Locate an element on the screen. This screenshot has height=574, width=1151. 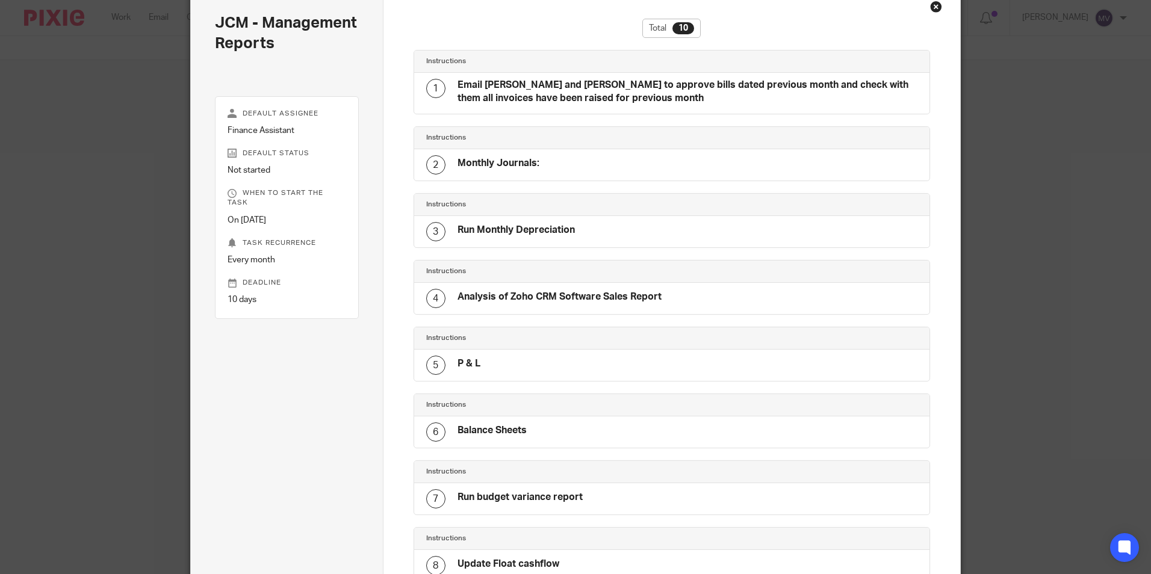
h4: Analysis of Zoho CRM Software Sales Report is located at coordinates (559, 297).